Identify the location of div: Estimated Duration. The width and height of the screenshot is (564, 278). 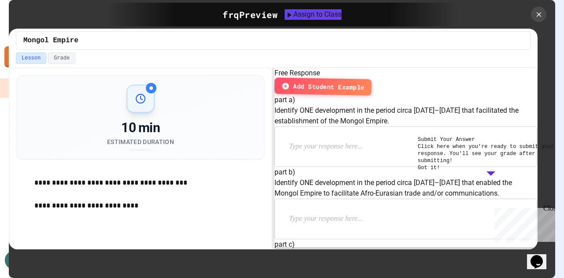
(141, 142).